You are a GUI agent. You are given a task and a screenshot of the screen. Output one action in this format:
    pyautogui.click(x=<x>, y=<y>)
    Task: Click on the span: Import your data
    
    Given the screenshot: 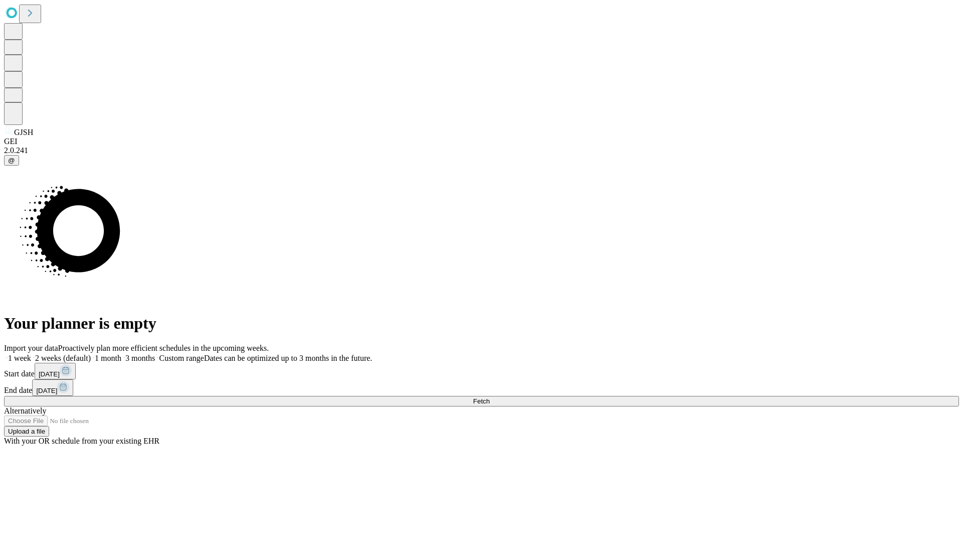 What is the action you would take?
    pyautogui.click(x=31, y=348)
    